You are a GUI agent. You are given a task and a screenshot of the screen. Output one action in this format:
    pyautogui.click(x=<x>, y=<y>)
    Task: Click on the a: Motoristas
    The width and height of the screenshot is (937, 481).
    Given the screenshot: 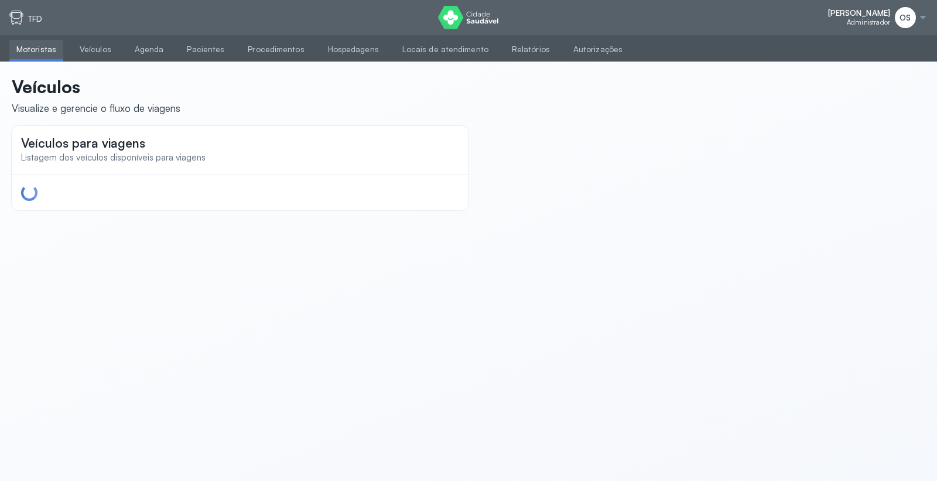 What is the action you would take?
    pyautogui.click(x=36, y=49)
    